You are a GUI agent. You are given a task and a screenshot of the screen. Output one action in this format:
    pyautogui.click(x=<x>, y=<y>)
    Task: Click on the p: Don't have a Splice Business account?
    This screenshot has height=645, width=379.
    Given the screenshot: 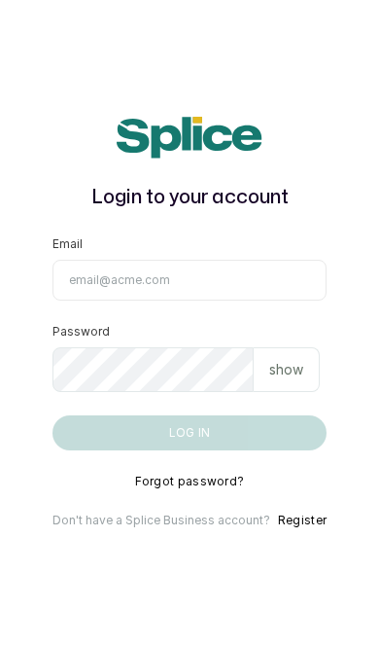 What is the action you would take?
    pyautogui.click(x=161, y=520)
    